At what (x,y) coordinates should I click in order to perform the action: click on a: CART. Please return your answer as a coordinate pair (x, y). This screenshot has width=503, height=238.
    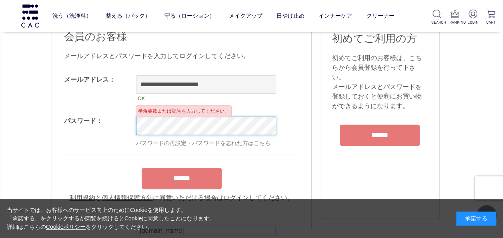
    Looking at the image, I should click on (490, 17).